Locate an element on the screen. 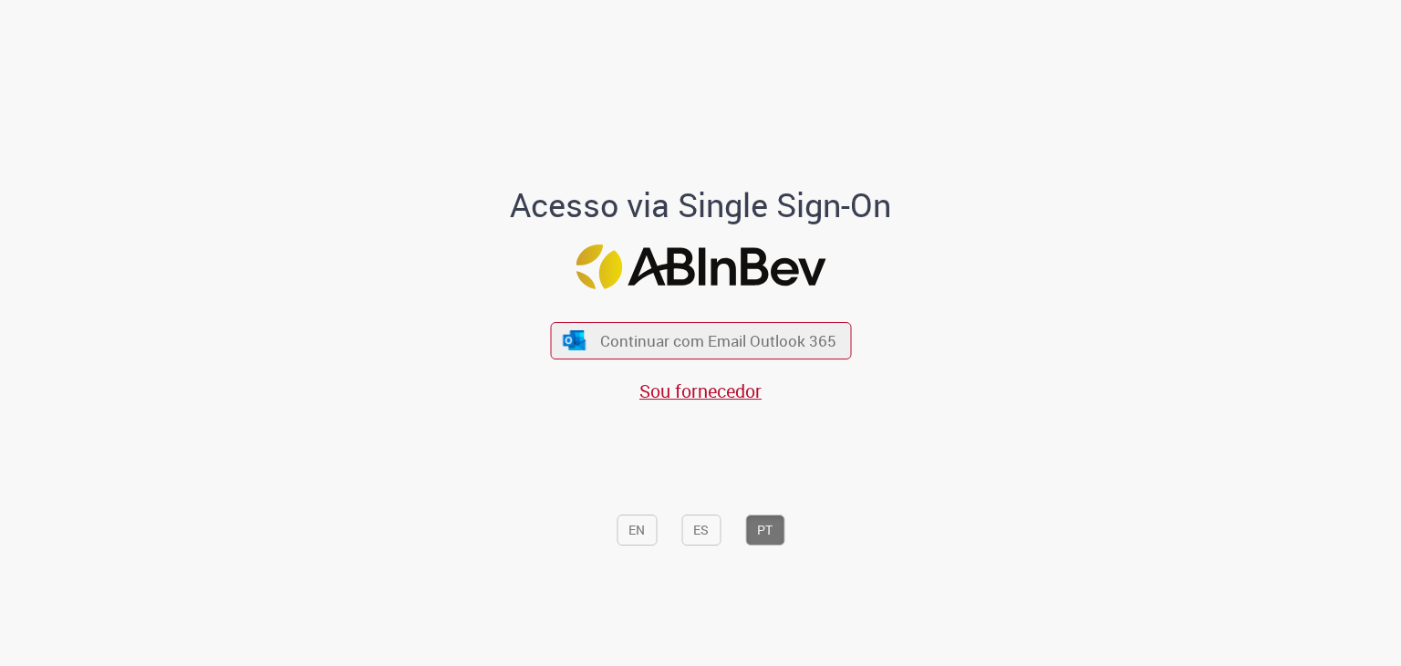 This screenshot has width=1401, height=666. button: PT is located at coordinates (765, 530).